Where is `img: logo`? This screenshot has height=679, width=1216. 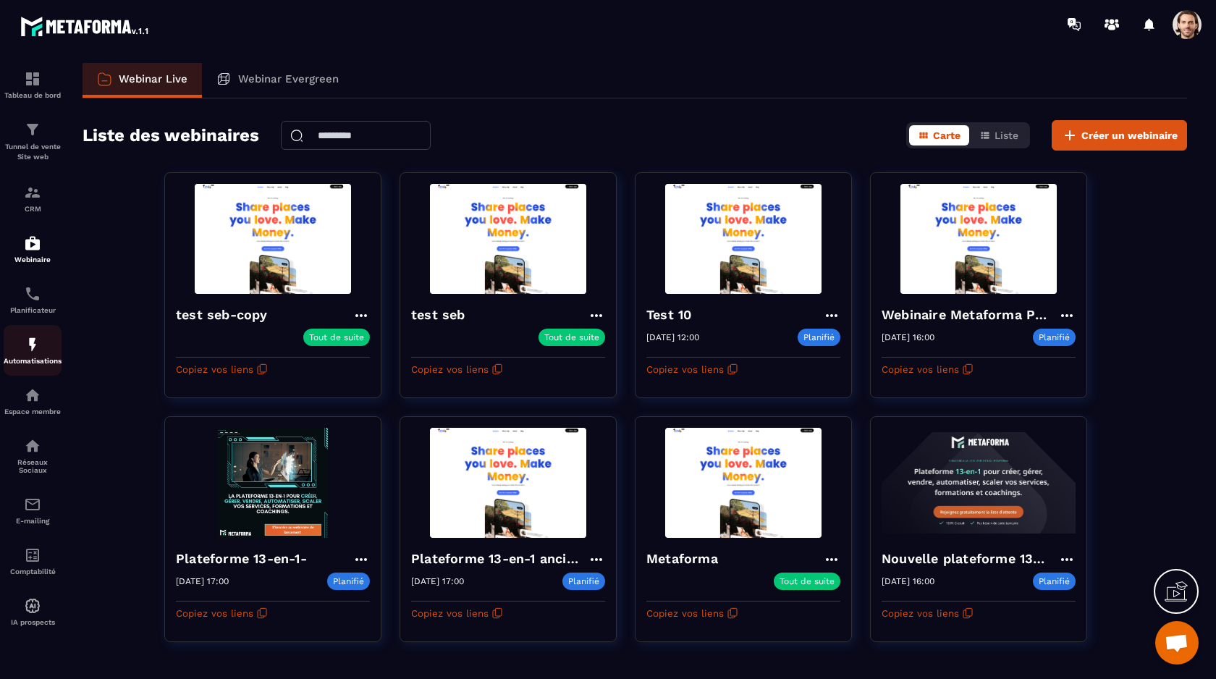 img: logo is located at coordinates (85, 26).